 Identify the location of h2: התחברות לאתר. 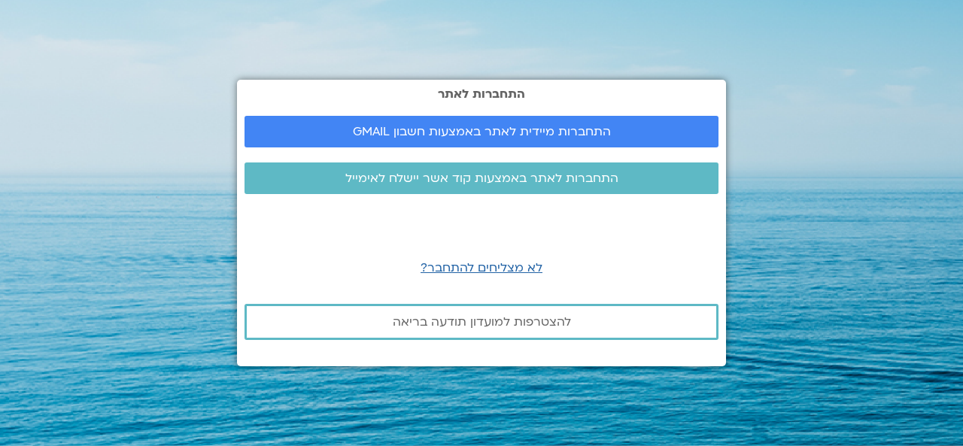
(481, 94).